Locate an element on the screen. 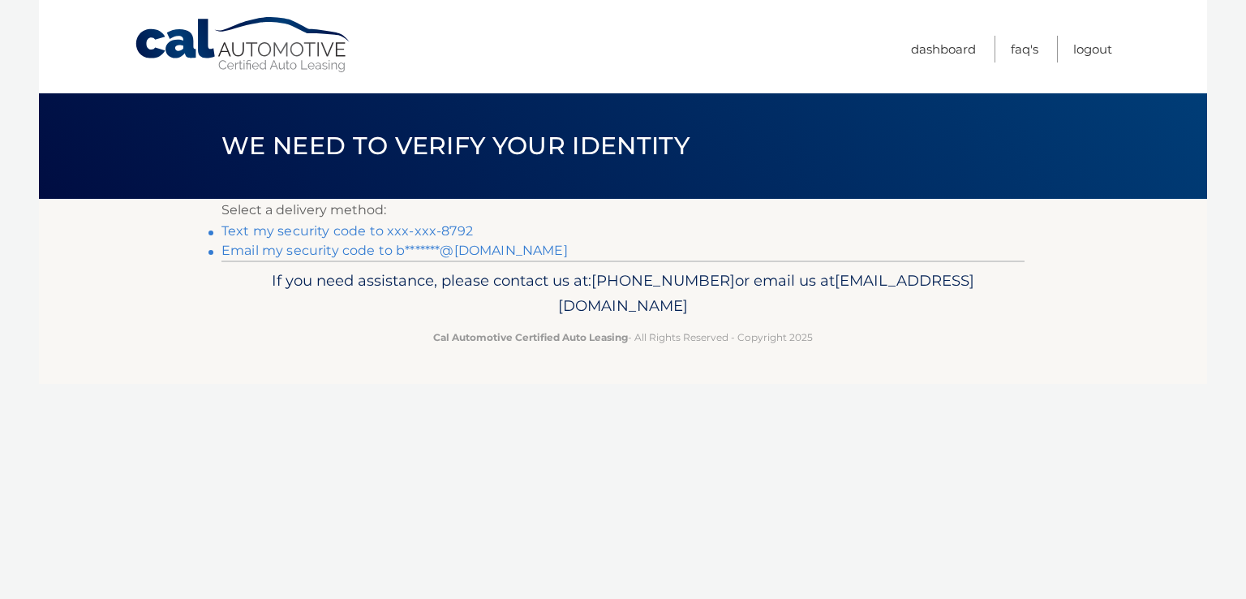  a: Cal Automotive is located at coordinates (243, 45).